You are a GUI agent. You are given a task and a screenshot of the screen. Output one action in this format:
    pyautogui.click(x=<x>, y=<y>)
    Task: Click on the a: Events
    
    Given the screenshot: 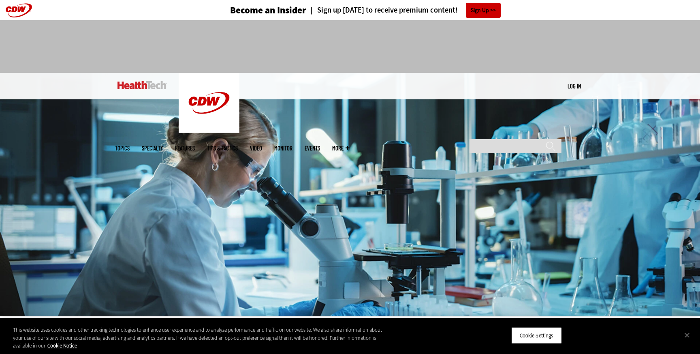 What is the action you would take?
    pyautogui.click(x=312, y=148)
    